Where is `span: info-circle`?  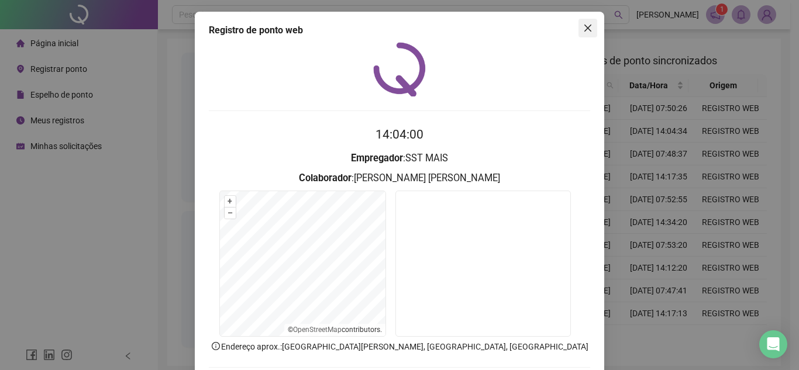 span: info-circle is located at coordinates (216, 346).